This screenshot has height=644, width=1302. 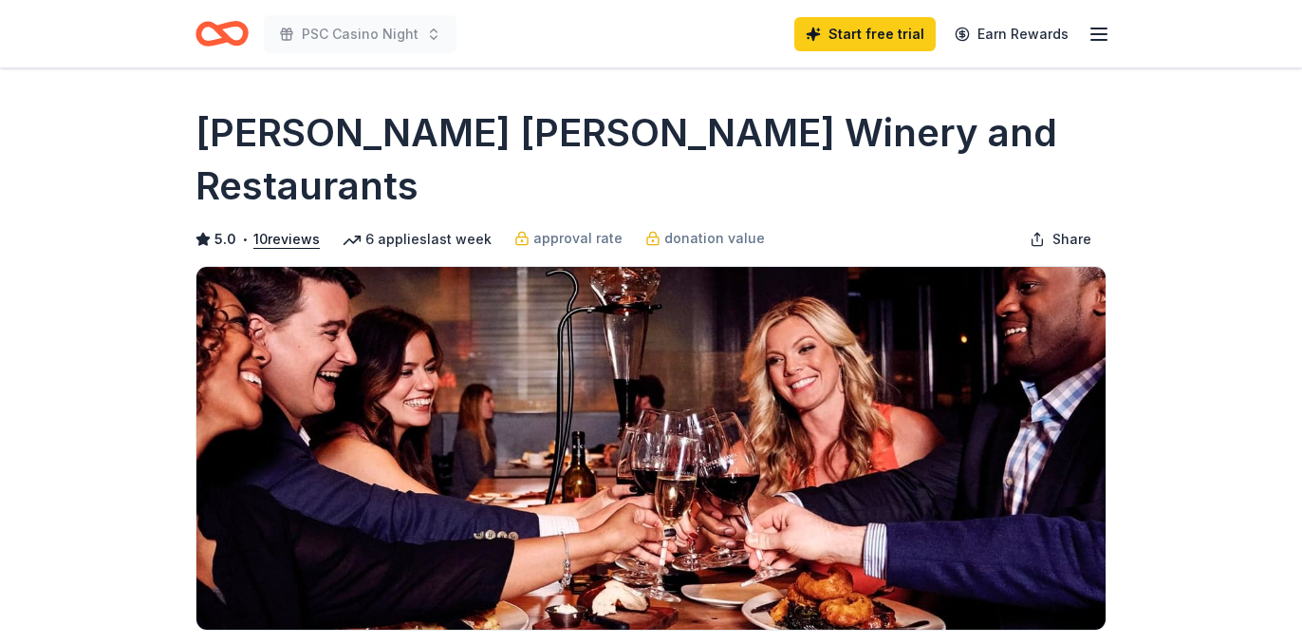 What do you see at coordinates (222, 33) in the screenshot?
I see `a: Home` at bounding box center [222, 33].